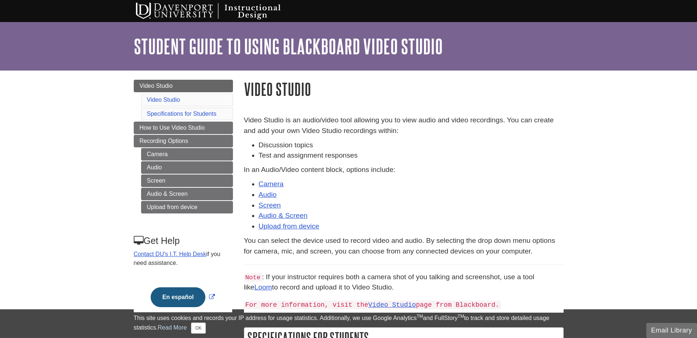 The width and height of the screenshot is (697, 338). Describe the element at coordinates (404, 89) in the screenshot. I see `h1: Video Studio` at that location.